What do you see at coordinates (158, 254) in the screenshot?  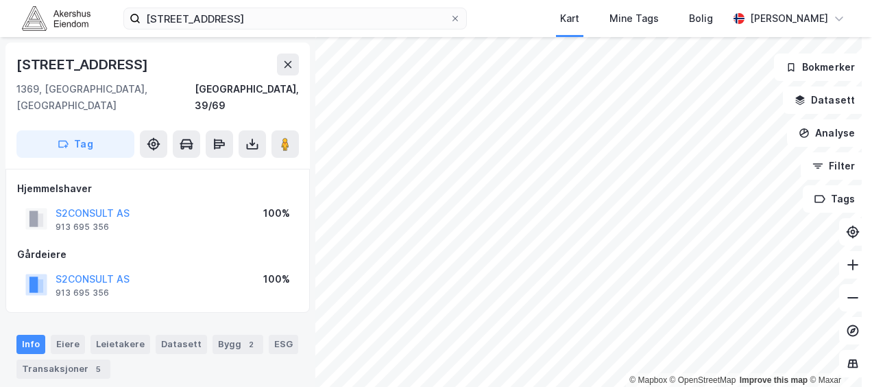 I see `div: Gårdeiere` at bounding box center [158, 254].